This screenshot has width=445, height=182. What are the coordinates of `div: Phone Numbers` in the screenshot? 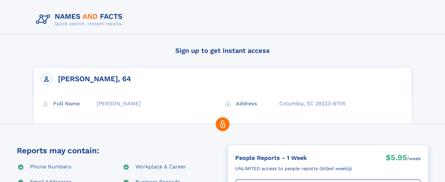 It's located at (50, 167).